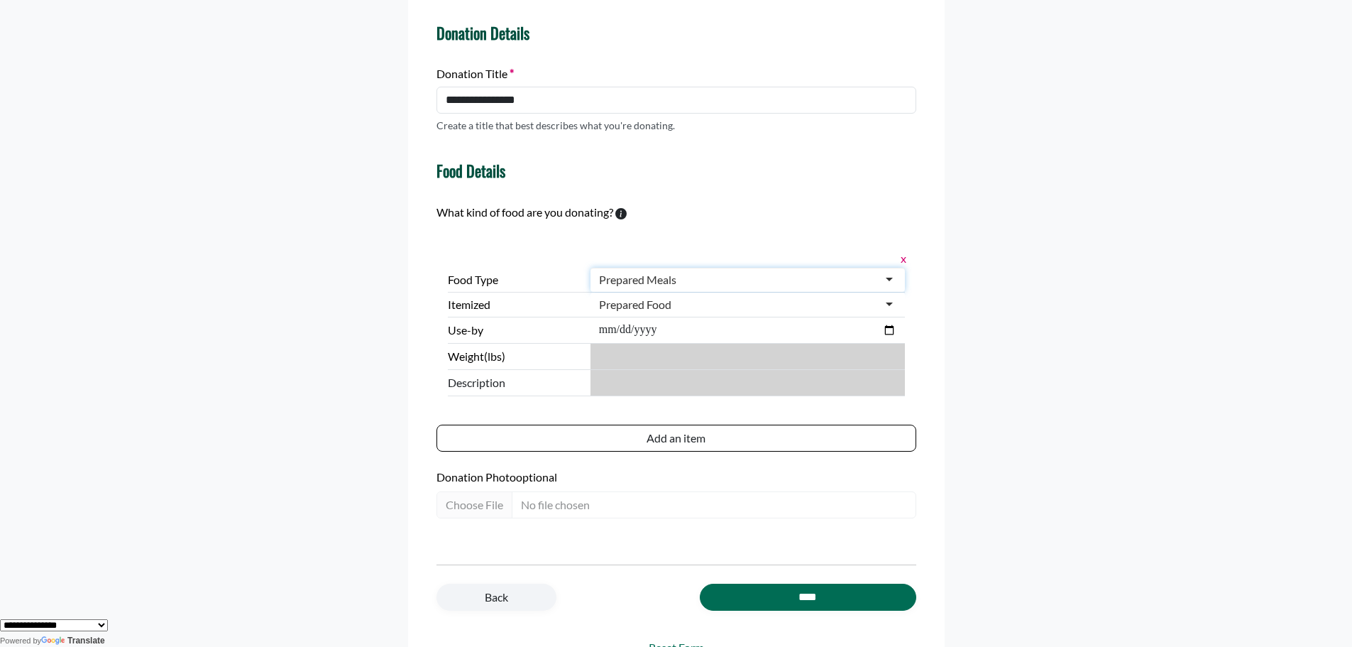 This screenshot has width=1352, height=647. What do you see at coordinates (556, 125) in the screenshot?
I see `p: Create a title that best describes what you're donating.` at bounding box center [556, 125].